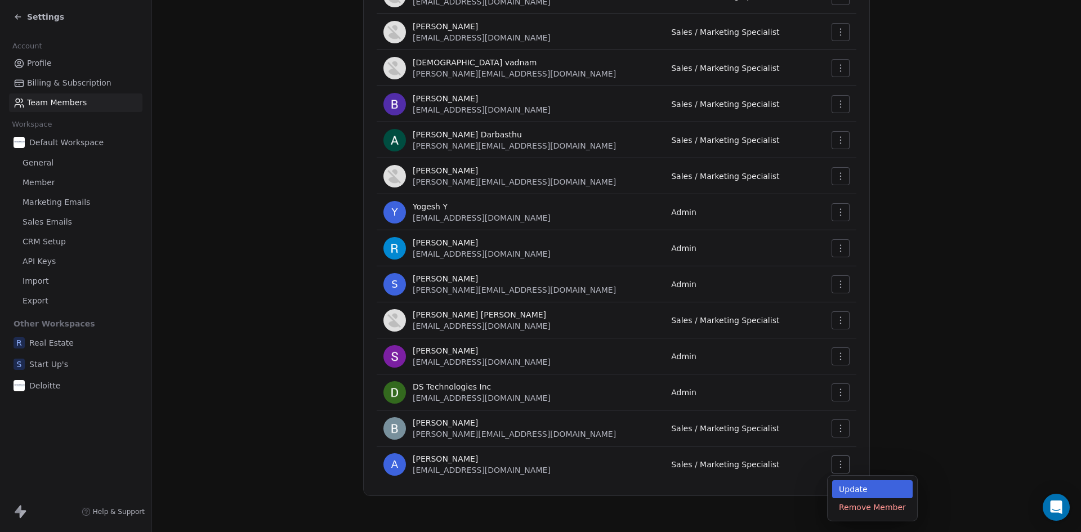  Describe the element at coordinates (39, 63) in the screenshot. I see `span: Profile` at that location.